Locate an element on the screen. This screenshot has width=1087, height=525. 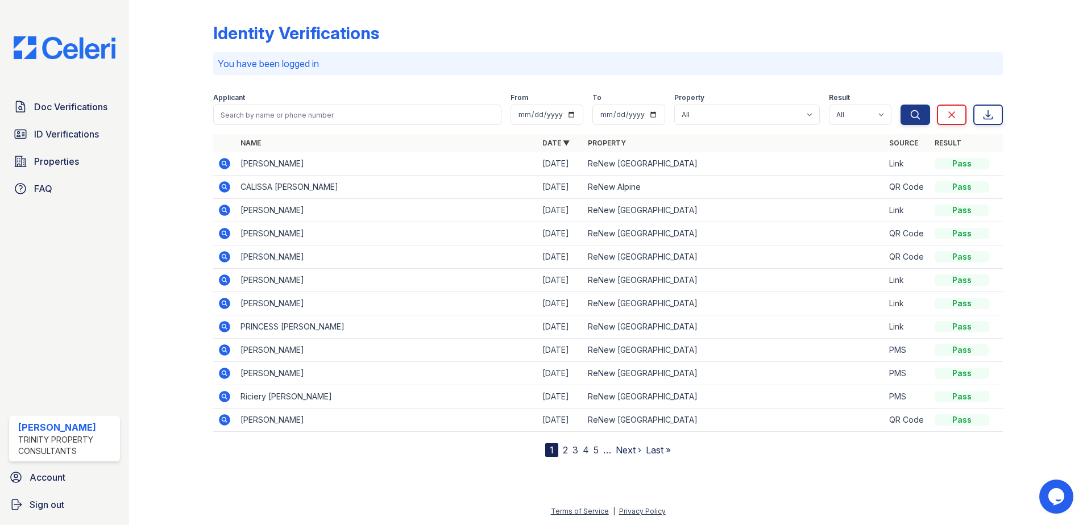
button: Sign out is located at coordinates (64, 505).